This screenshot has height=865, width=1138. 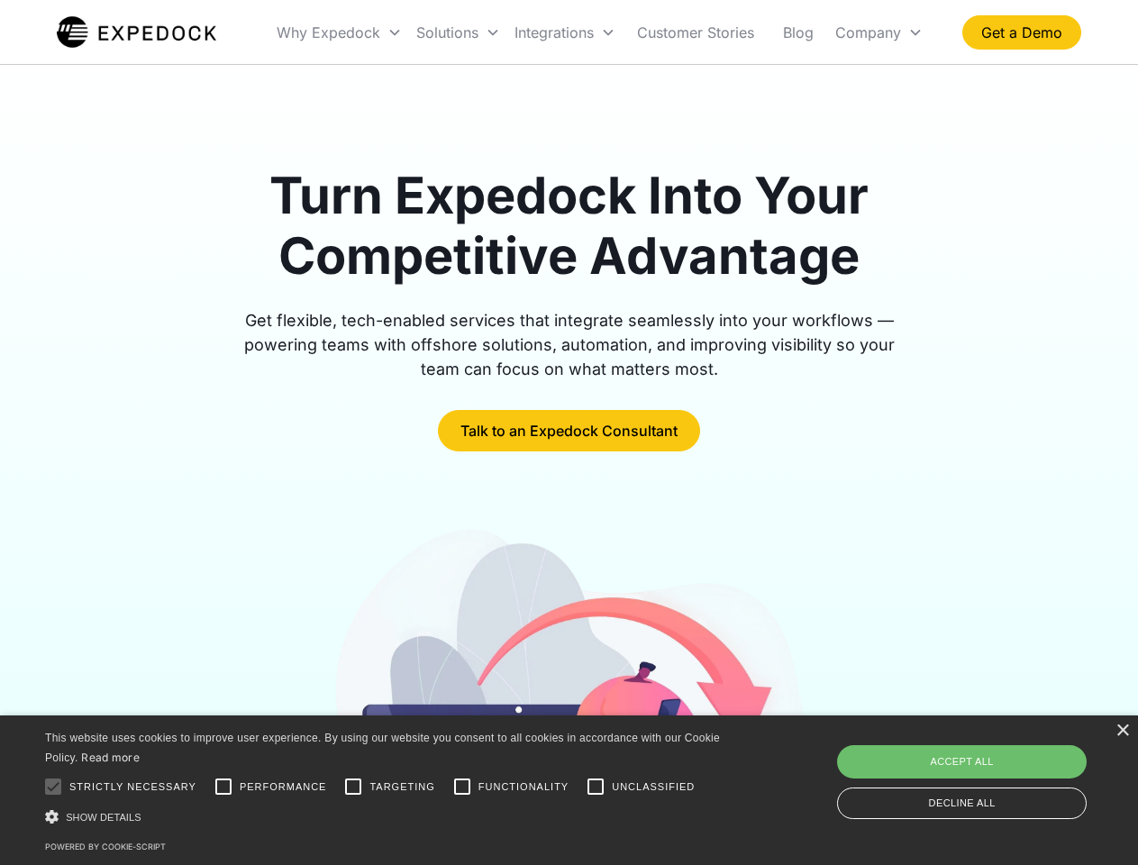 I want to click on h1: Turn Expedock Into Your Competitive Advantage, so click(x=569, y=226).